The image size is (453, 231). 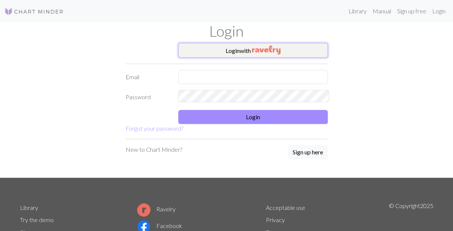 I want to click on p: New to Chart Minder?, so click(x=154, y=150).